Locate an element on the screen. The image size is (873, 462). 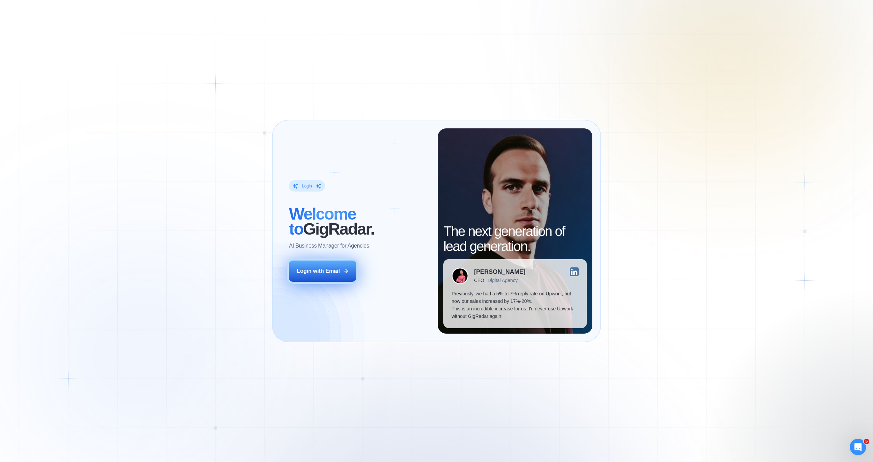
div: Login is located at coordinates (307, 186).